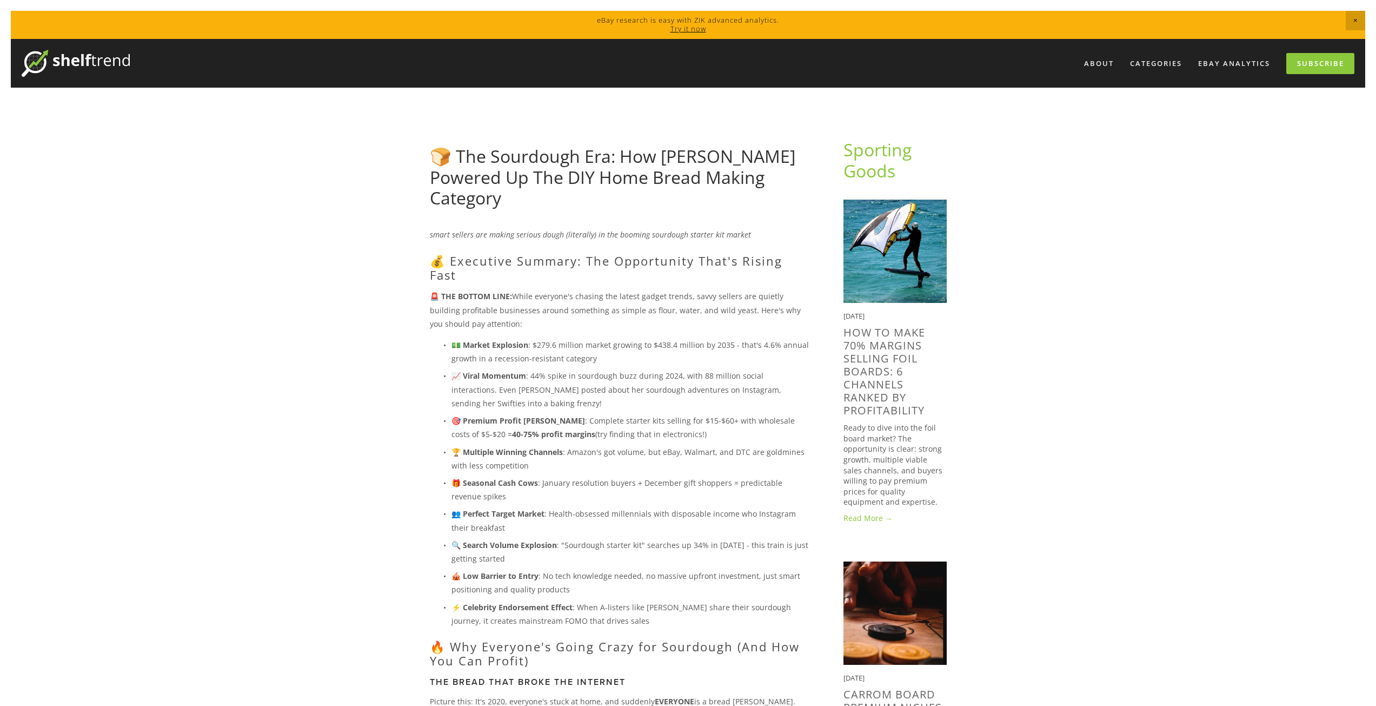 The image size is (1376, 706). I want to click on a: About, so click(1099, 63).